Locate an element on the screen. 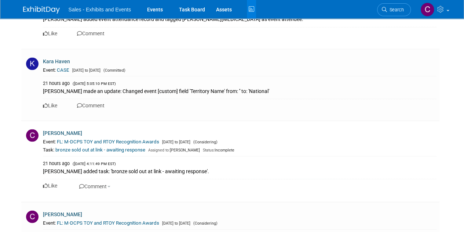 The width and height of the screenshot is (464, 232). span: Task: is located at coordinates (48, 149).